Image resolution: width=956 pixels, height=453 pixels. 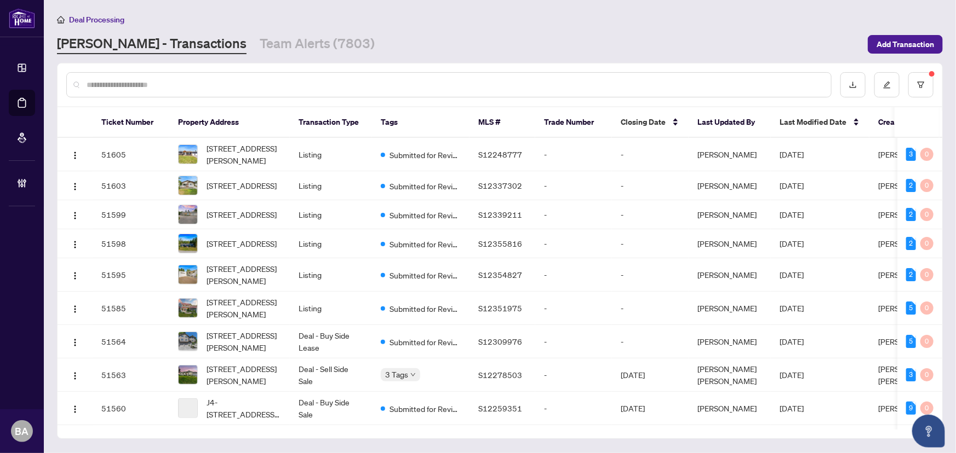 What do you see at coordinates (573, 123) in the screenshot?
I see `th: Trade Number` at bounding box center [573, 123].